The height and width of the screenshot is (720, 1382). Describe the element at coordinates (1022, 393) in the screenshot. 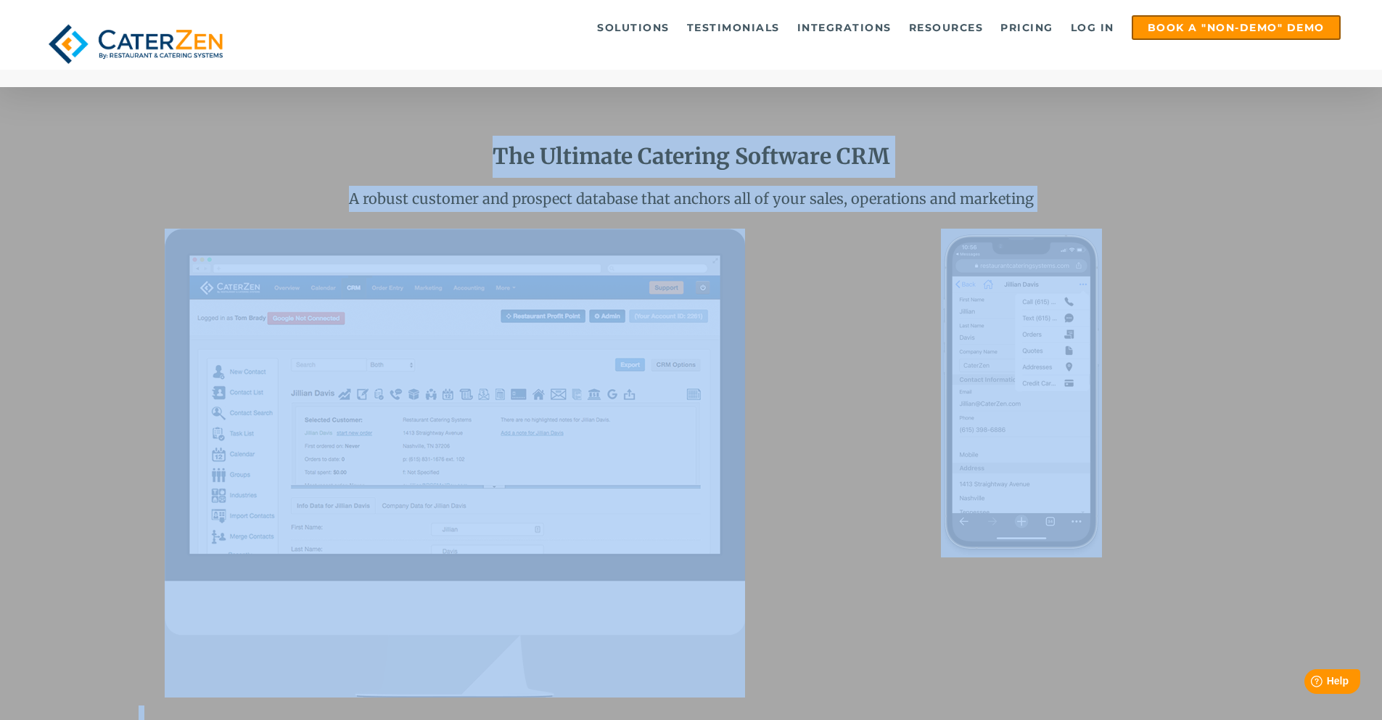

I see `img: mobile-ordering-options` at that location.